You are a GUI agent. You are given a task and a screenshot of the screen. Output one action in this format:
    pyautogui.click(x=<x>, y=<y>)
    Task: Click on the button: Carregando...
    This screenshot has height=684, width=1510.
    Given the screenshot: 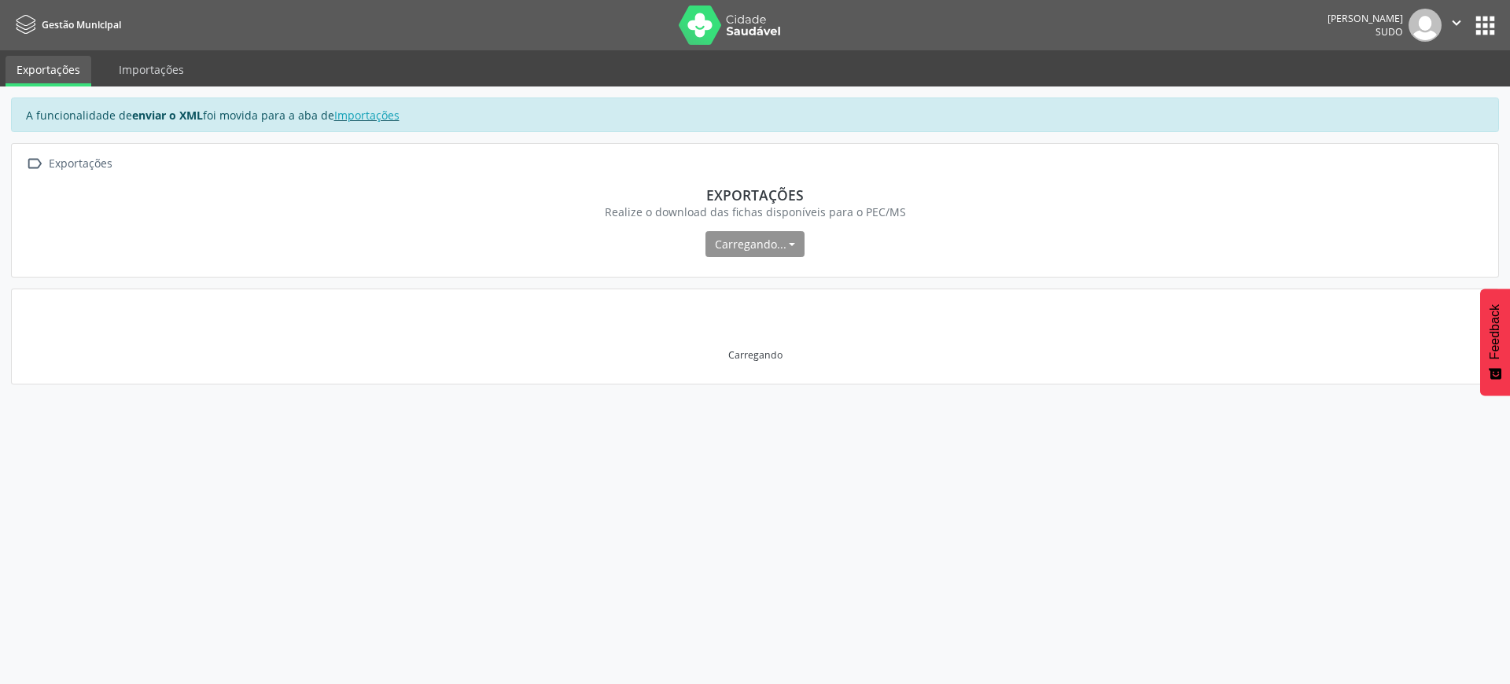 What is the action you would take?
    pyautogui.click(x=755, y=245)
    